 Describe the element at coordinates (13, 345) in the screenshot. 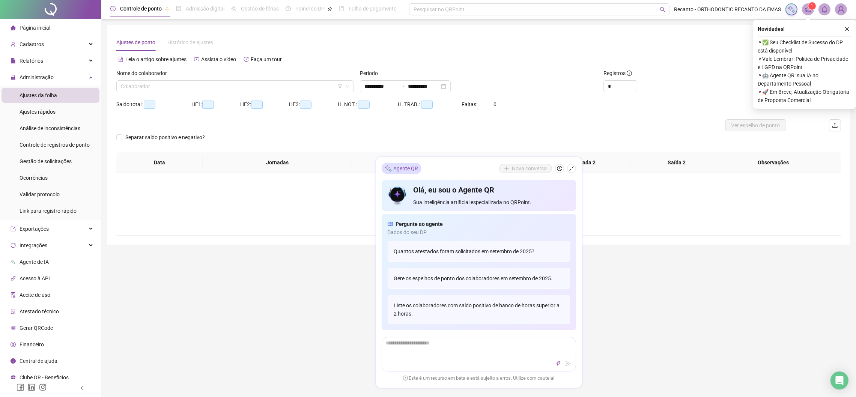

I see `span: dollar` at that location.